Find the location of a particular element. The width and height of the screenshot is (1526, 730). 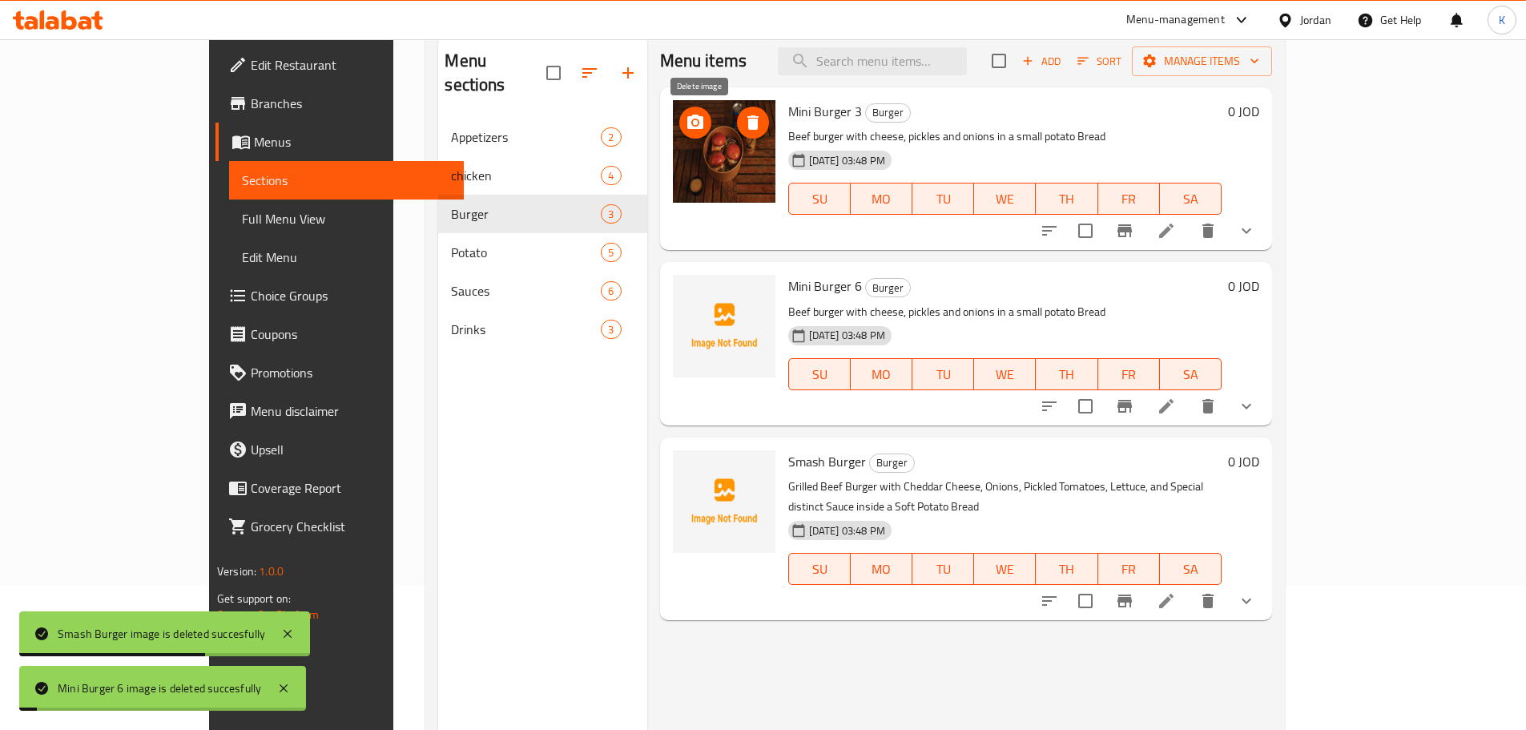

span: Appetizers is located at coordinates (526, 137).